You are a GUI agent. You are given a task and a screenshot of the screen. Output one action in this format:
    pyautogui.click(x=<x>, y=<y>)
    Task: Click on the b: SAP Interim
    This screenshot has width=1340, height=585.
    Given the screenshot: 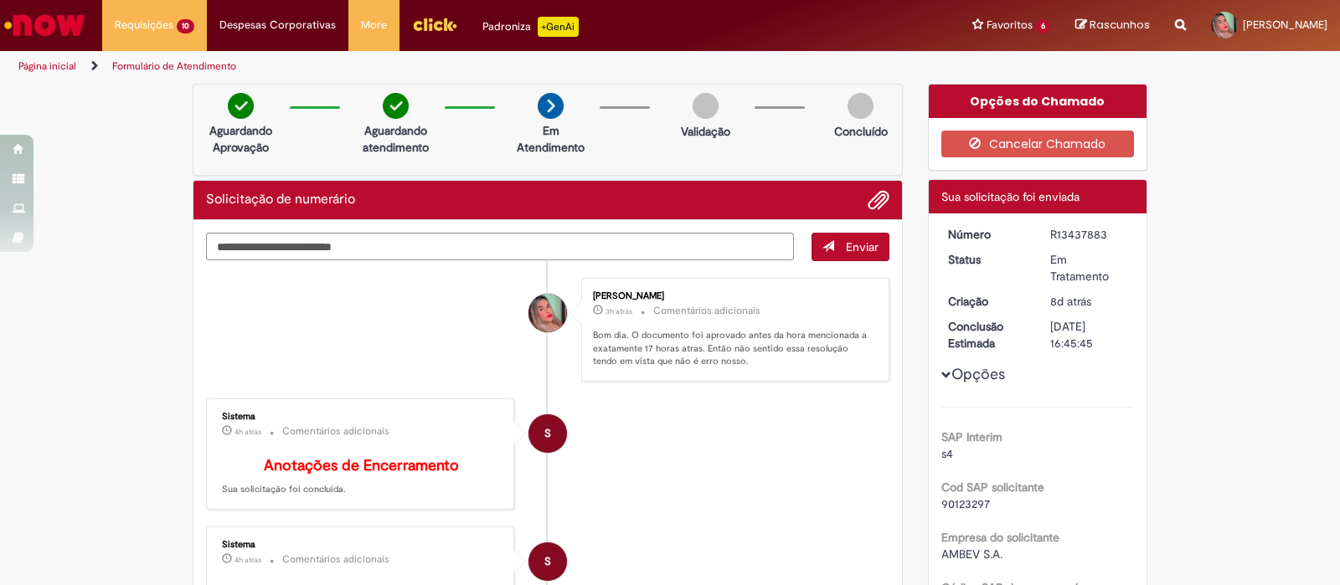 What is the action you would take?
    pyautogui.click(x=972, y=437)
    